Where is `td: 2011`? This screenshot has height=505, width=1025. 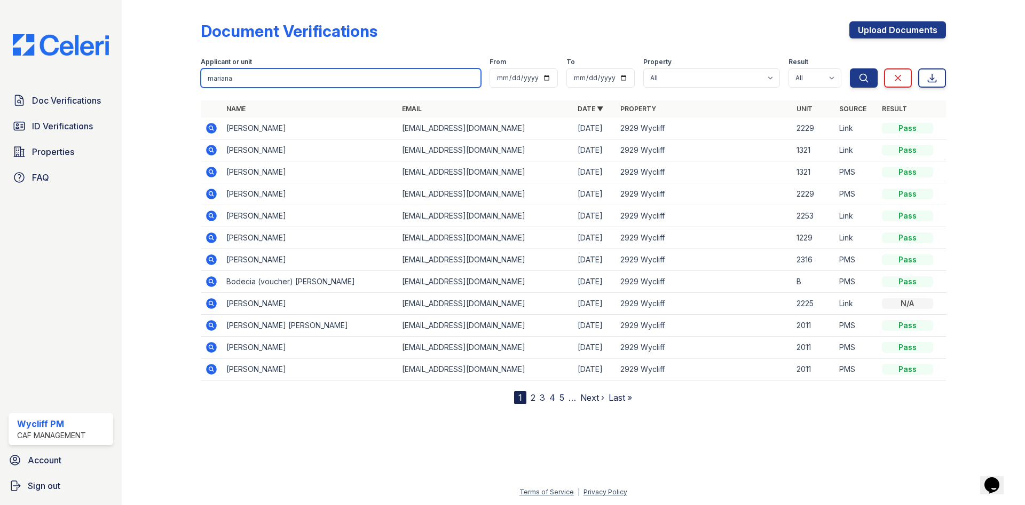 td: 2011 is located at coordinates (814, 347).